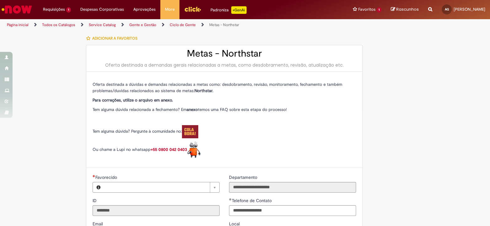 This screenshot has width=490, height=226. What do you see at coordinates (102, 9) in the screenshot?
I see `span: Despesas Corporativas` at bounding box center [102, 9].